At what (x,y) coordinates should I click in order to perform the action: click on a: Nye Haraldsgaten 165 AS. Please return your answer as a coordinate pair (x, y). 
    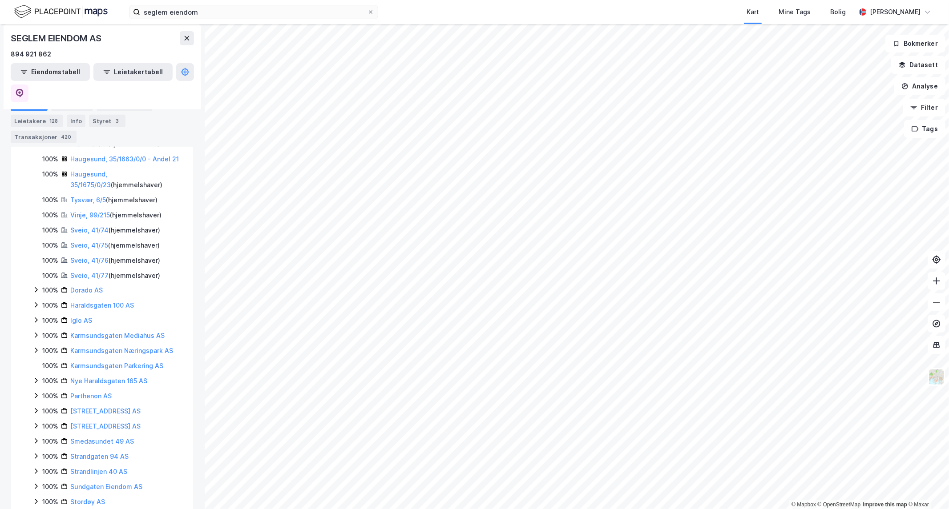
    Looking at the image, I should click on (109, 381).